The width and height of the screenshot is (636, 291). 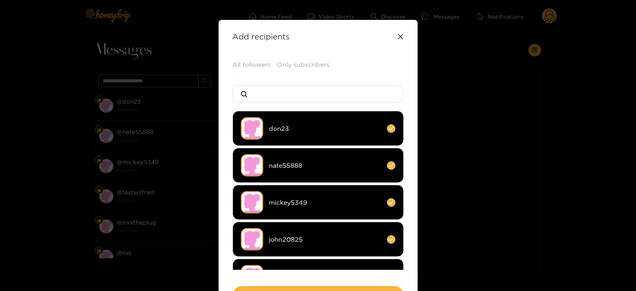 What do you see at coordinates (325, 129) in the screenshot?
I see `span: don23` at bounding box center [325, 129].